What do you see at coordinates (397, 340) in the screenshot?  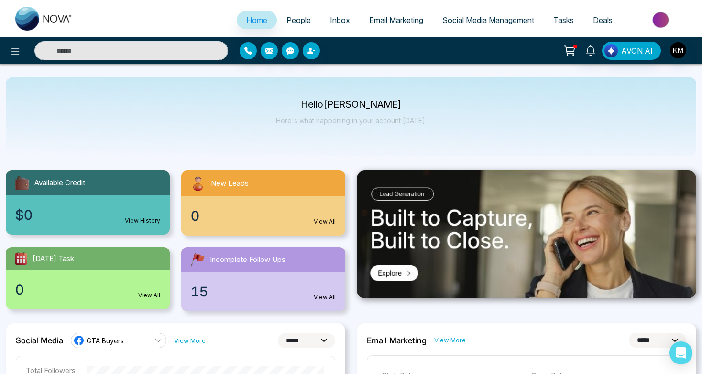 I see `h2: Email Marketing` at bounding box center [397, 340].